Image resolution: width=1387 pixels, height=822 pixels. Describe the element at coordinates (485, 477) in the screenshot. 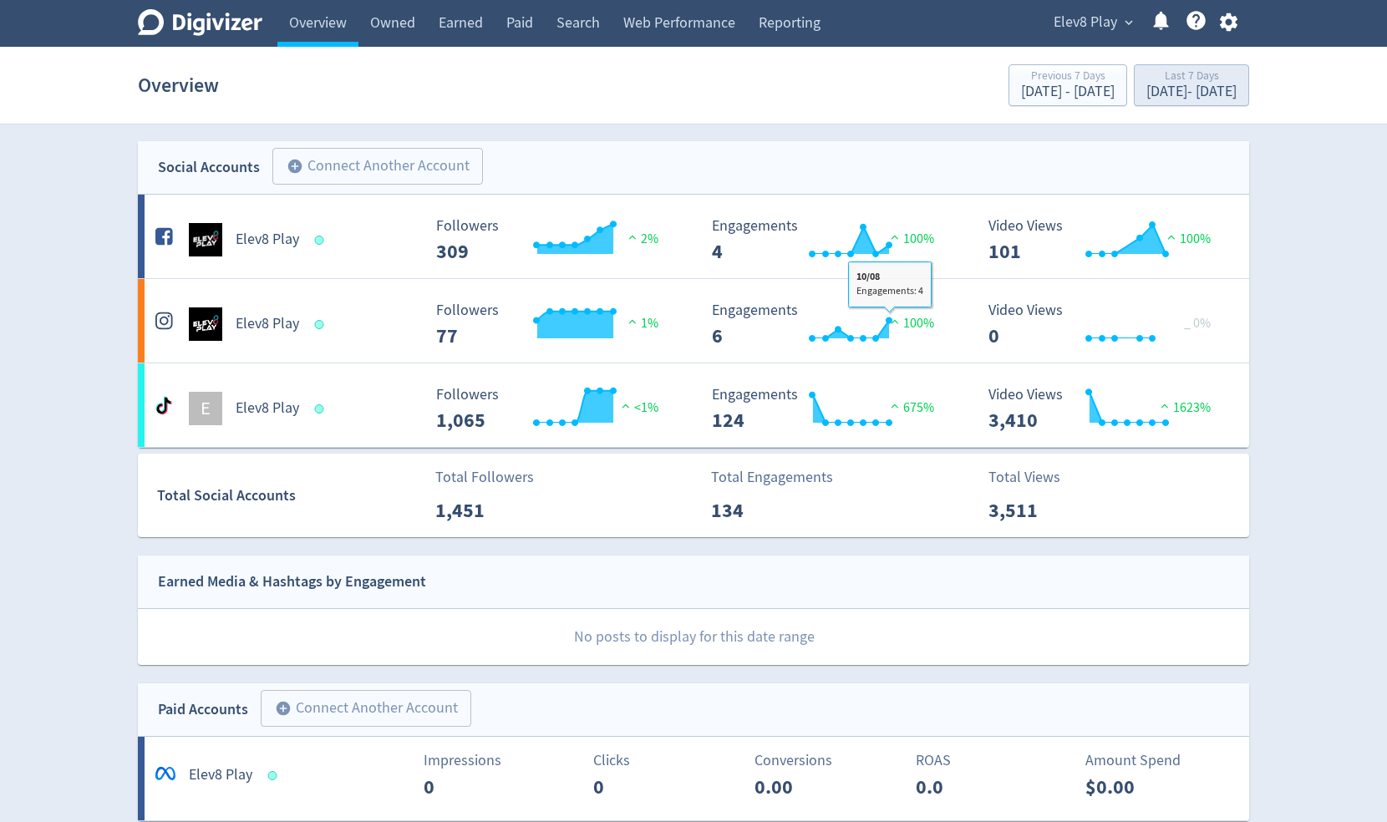

I see `p: Total Followers` at that location.